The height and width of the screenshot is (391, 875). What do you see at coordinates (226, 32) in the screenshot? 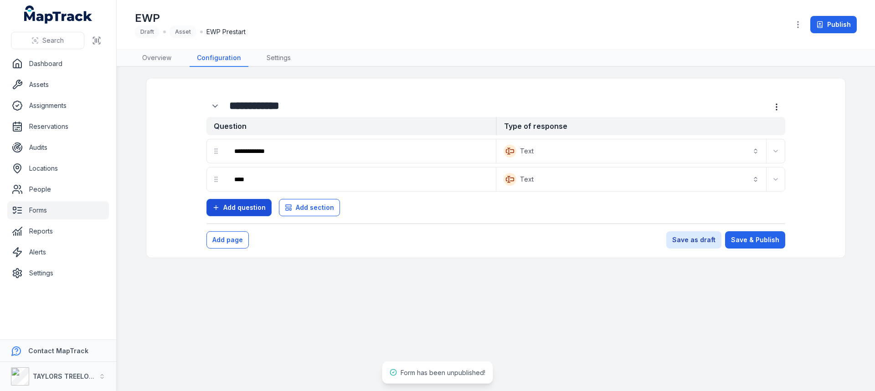
I see `span: EWP Prestart` at bounding box center [226, 32].